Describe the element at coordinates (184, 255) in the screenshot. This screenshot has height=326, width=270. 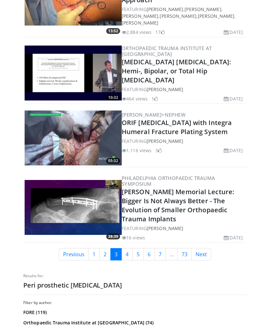
I see `a: 73` at that location.